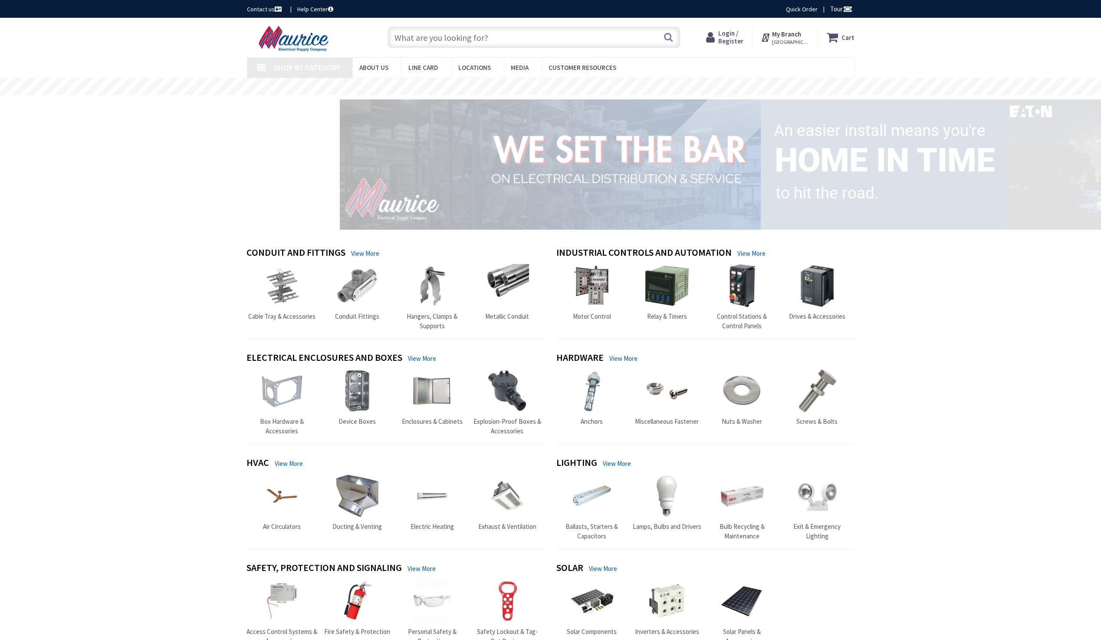 This screenshot has height=640, width=1101. What do you see at coordinates (817, 397) in the screenshot?
I see `a: Screws & Bolts Screws & Bolts` at bounding box center [817, 397].